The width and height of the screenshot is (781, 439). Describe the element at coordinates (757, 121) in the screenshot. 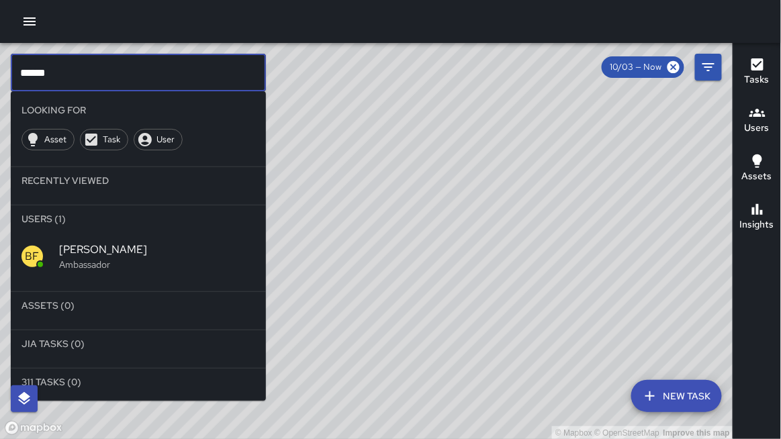

I see `button: Users` at that location.